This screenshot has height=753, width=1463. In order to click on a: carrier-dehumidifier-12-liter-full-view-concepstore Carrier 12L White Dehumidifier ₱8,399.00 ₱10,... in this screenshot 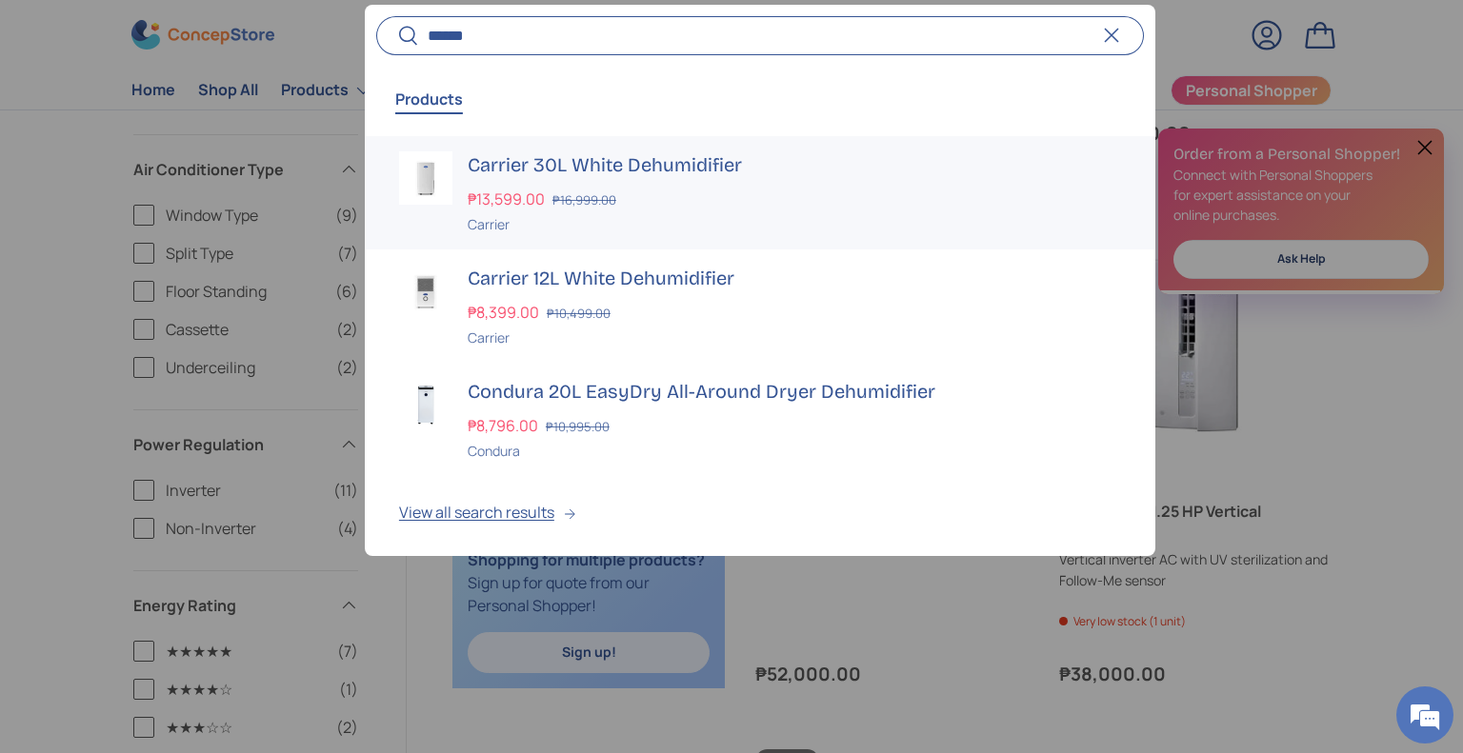, I will do `click(760, 306)`.